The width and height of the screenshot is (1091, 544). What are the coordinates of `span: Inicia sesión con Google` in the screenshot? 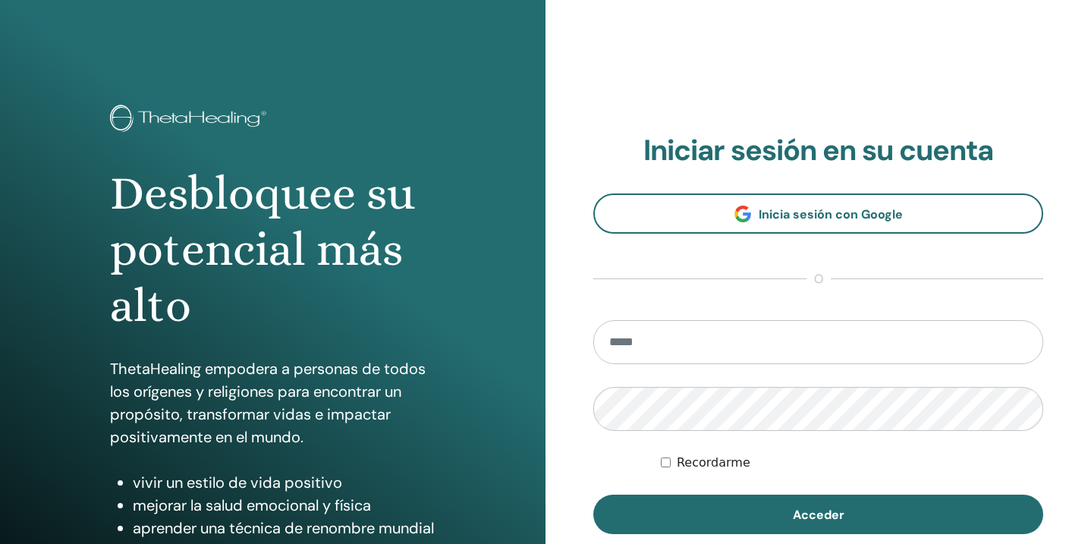 It's located at (831, 214).